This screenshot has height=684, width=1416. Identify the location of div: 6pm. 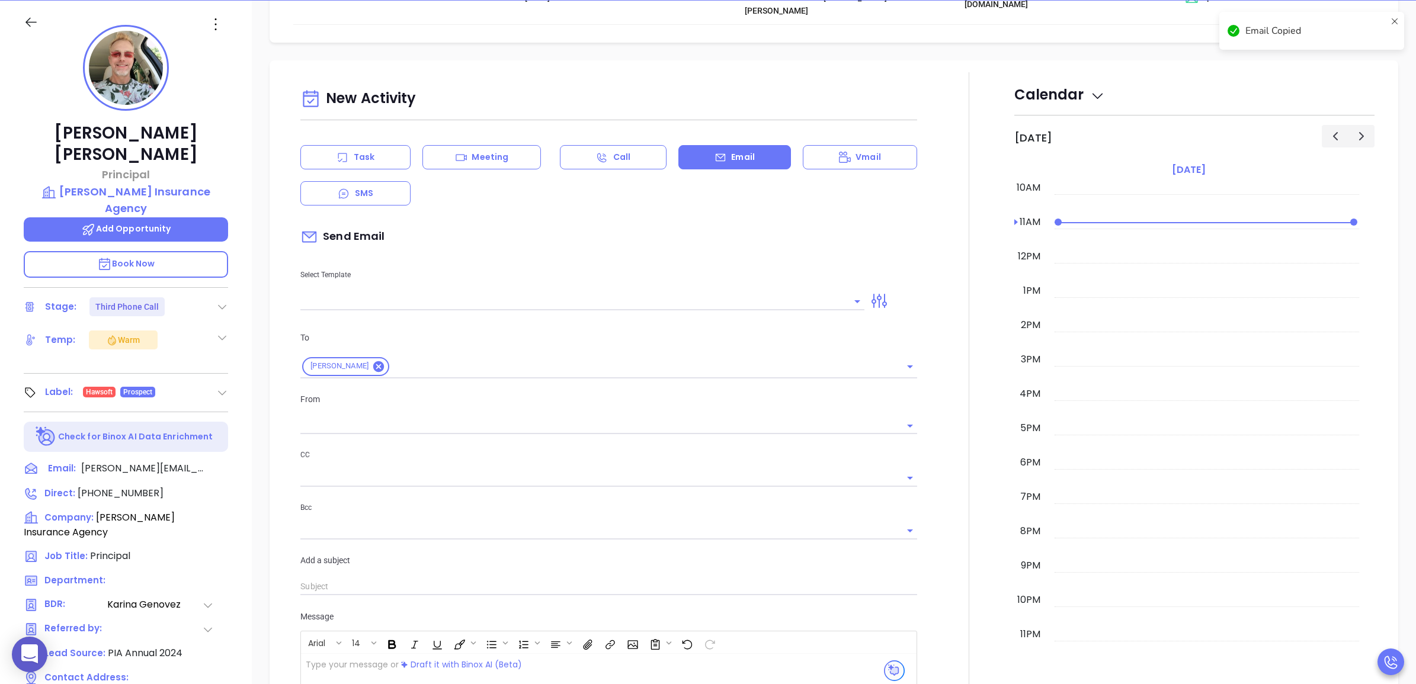
(1030, 463).